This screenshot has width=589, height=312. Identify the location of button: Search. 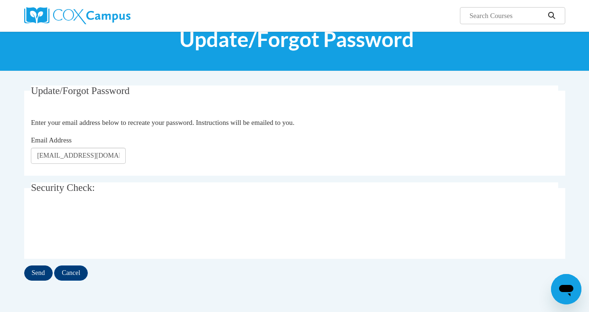
(552, 16).